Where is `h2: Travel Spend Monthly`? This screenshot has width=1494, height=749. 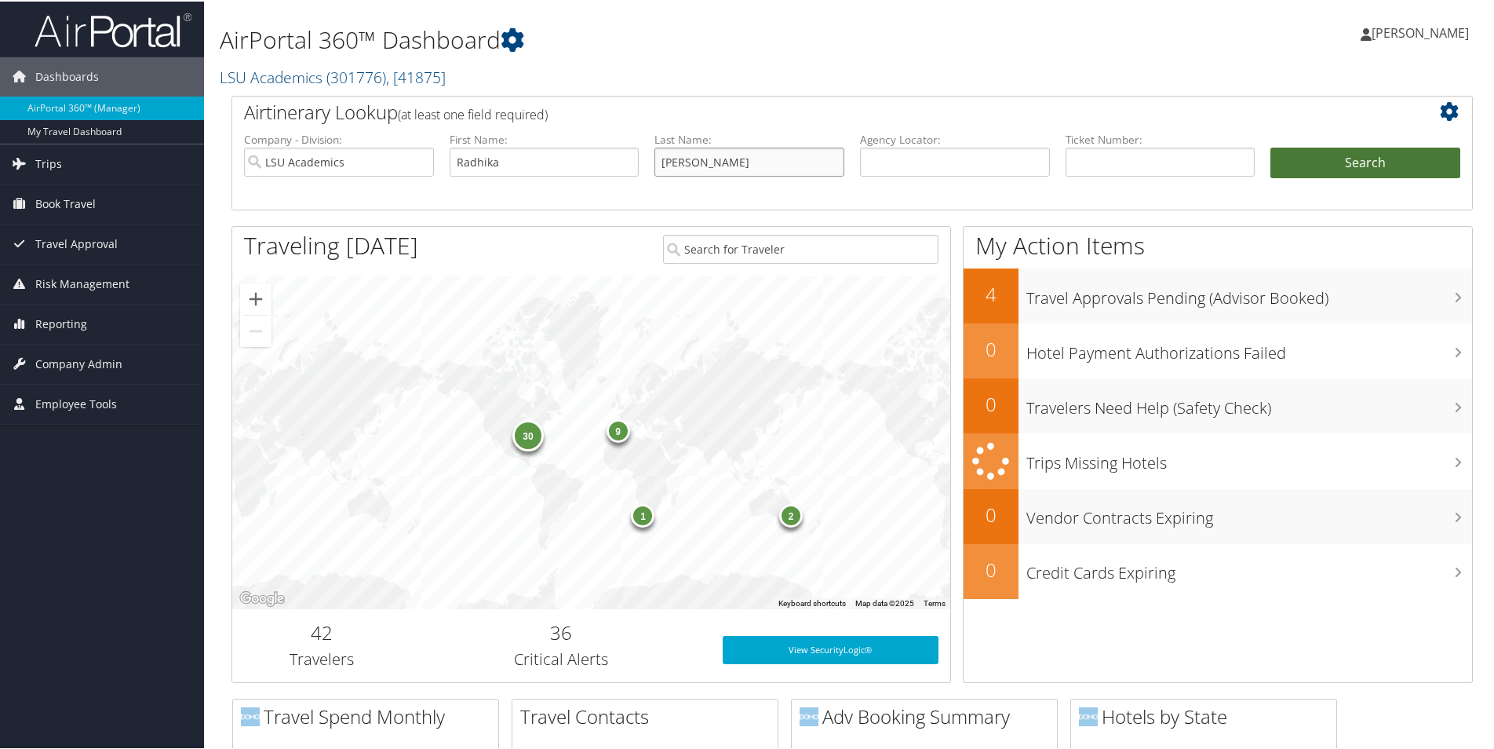
h2: Travel Spend Monthly is located at coordinates (370, 715).